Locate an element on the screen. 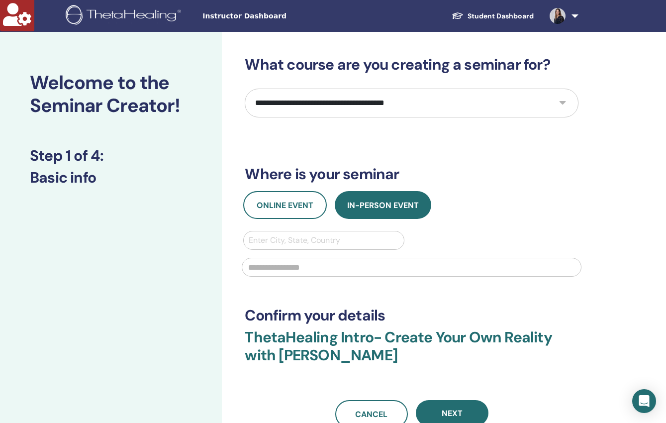 The height and width of the screenshot is (423, 666). button: In-Person Event is located at coordinates (383, 205).